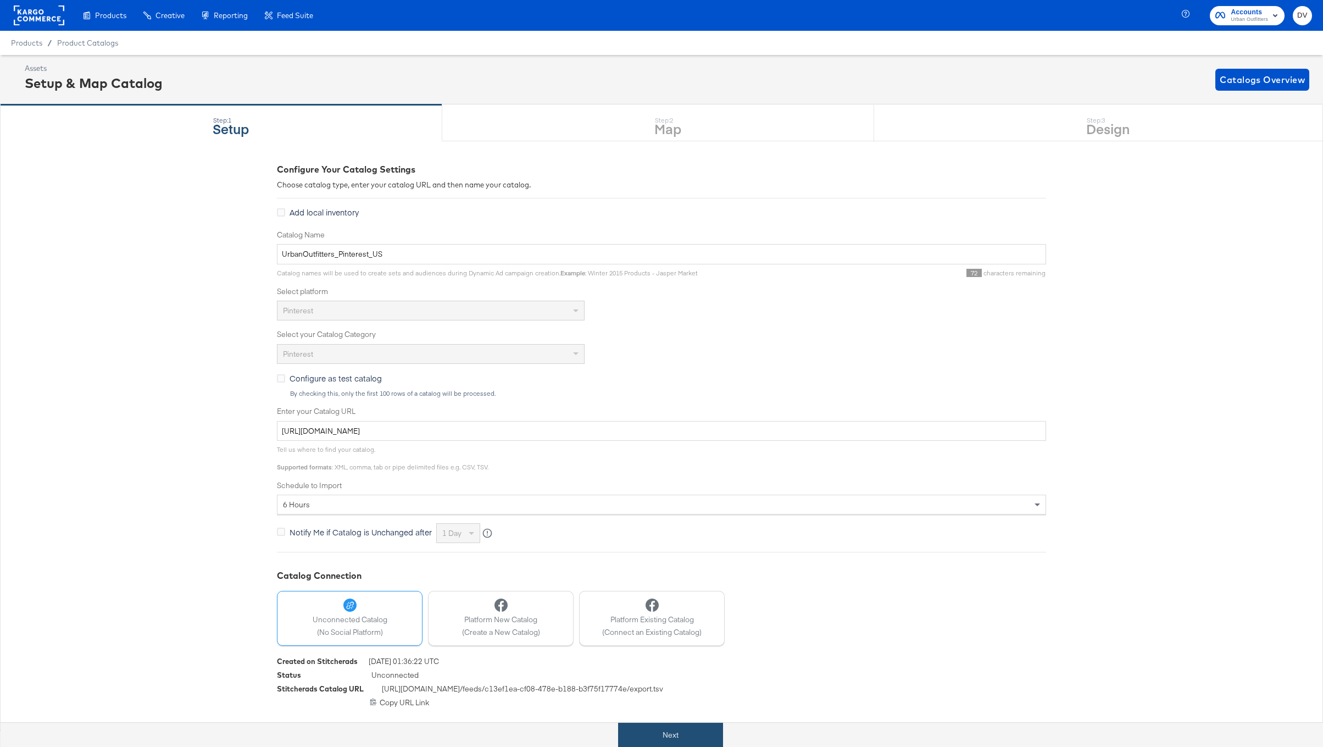 The width and height of the screenshot is (1323, 747). What do you see at coordinates (170, 15) in the screenshot?
I see `span: Creative` at bounding box center [170, 15].